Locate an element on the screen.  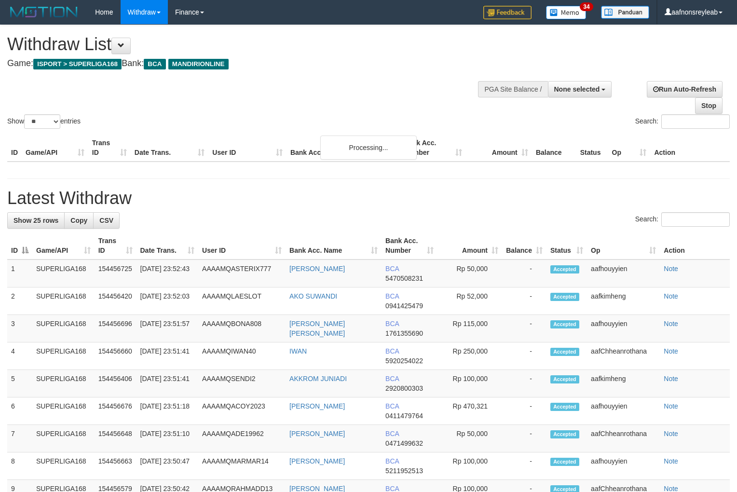
h4: Game: Bank: is located at coordinates (245, 64).